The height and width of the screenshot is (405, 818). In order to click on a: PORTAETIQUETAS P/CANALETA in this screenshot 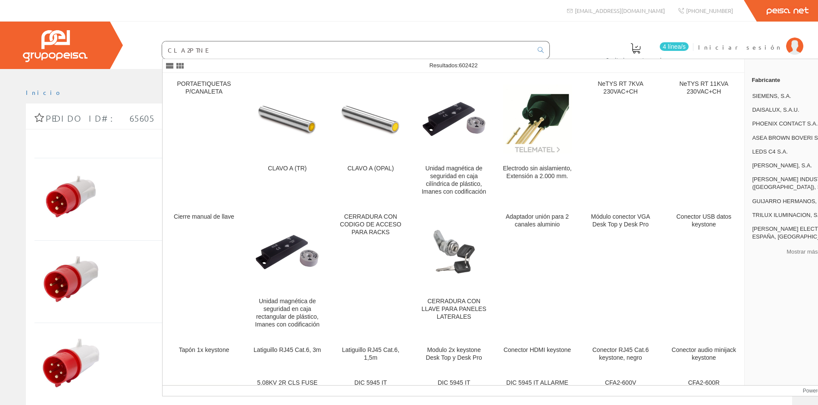, I will do `click(204, 139)`.